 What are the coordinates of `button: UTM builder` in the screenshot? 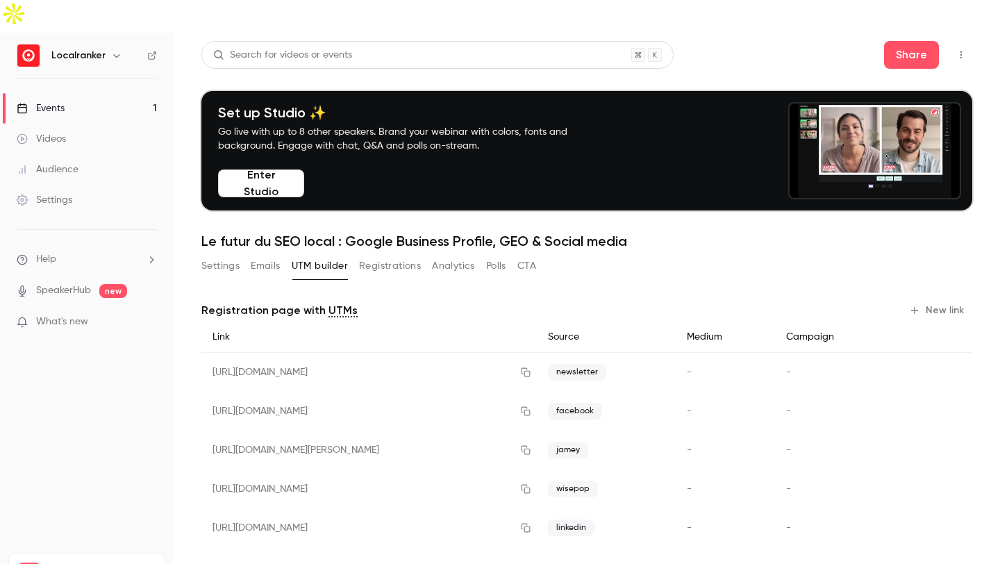 It's located at (319, 266).